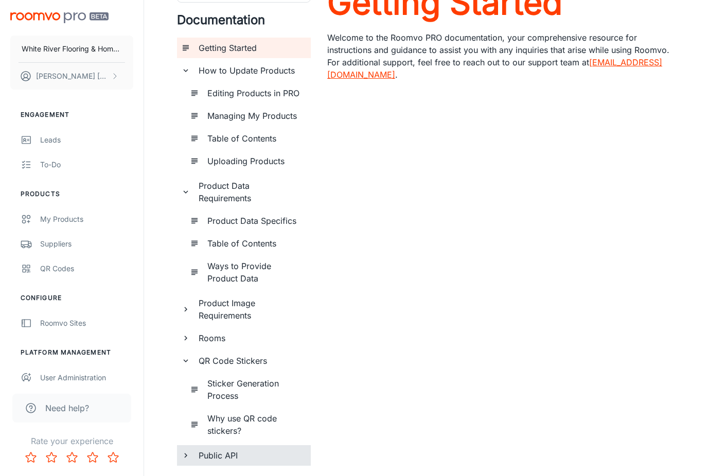 The image size is (708, 476). I want to click on div: Leads, so click(86, 140).